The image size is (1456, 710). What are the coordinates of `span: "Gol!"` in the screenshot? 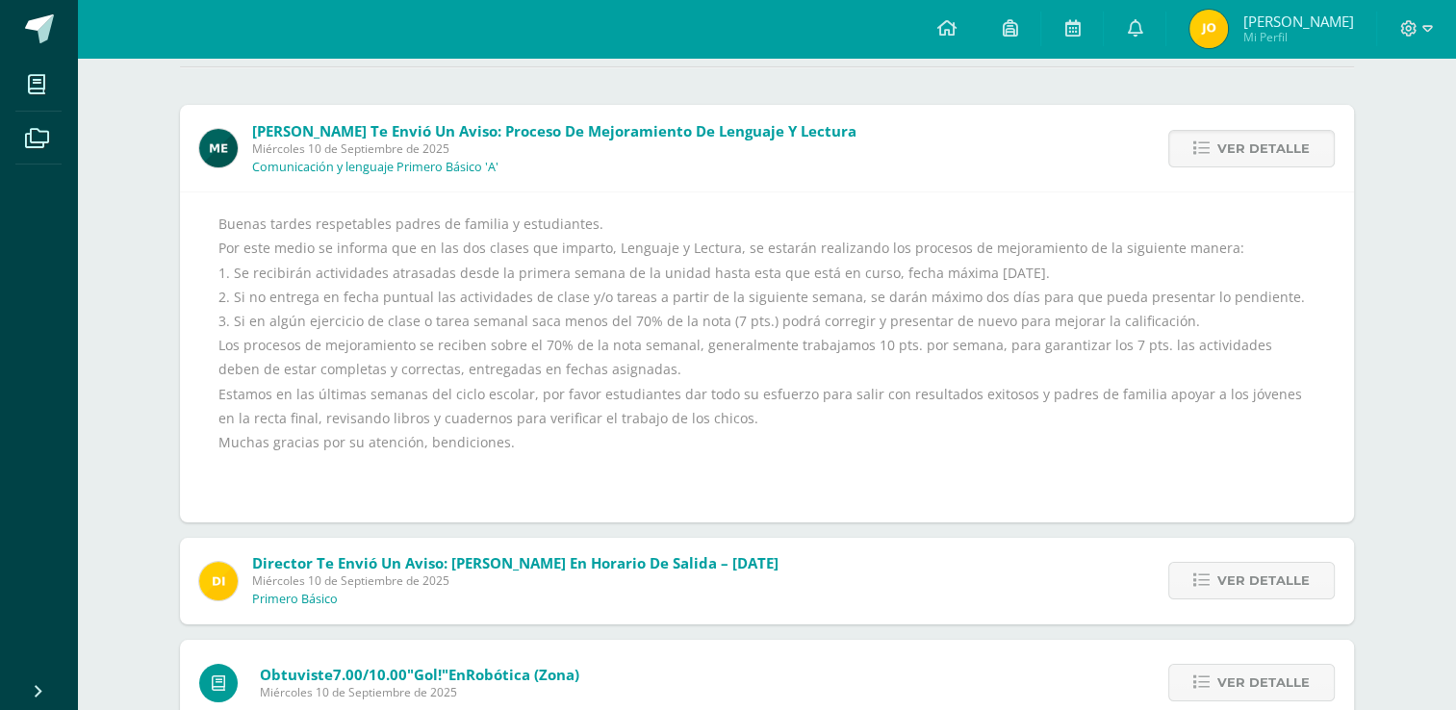 It's located at (427, 674).